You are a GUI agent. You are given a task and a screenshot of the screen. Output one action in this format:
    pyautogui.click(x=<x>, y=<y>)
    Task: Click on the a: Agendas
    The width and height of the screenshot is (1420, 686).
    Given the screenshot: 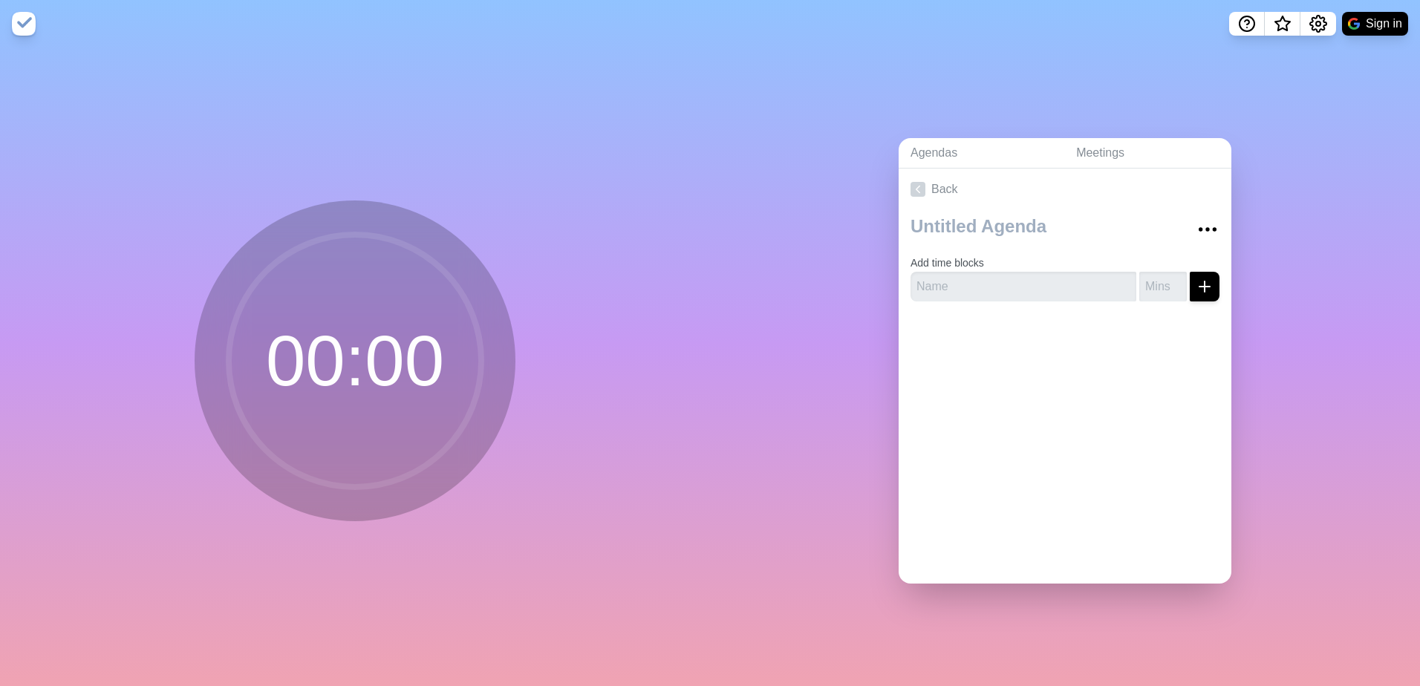 What is the action you would take?
    pyautogui.click(x=981, y=153)
    